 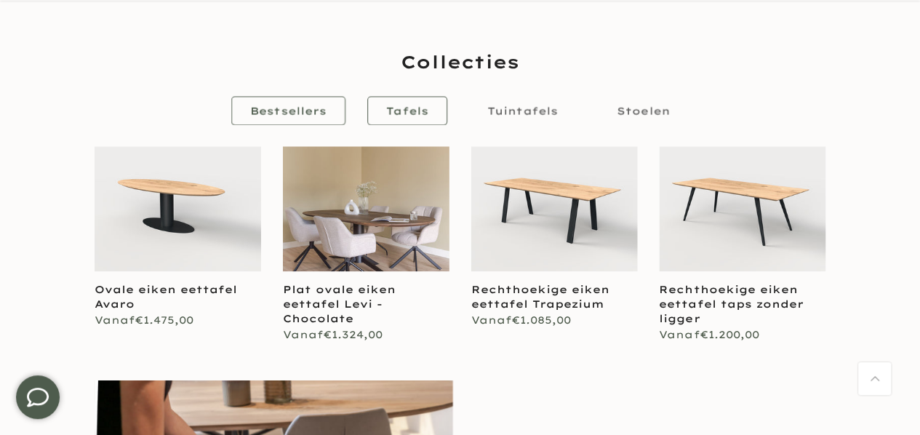 I want to click on a: Ovale eiken eettafel Avaro, so click(x=166, y=297).